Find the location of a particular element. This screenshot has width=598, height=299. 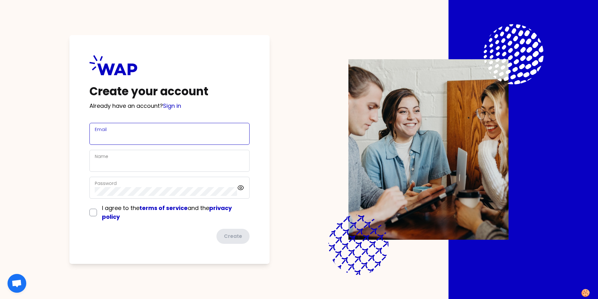

span: I agree to the and the is located at coordinates (167, 212).